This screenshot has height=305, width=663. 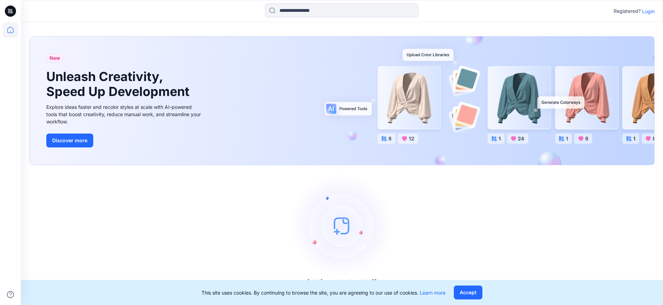 I want to click on a: Discover more, so click(x=125, y=141).